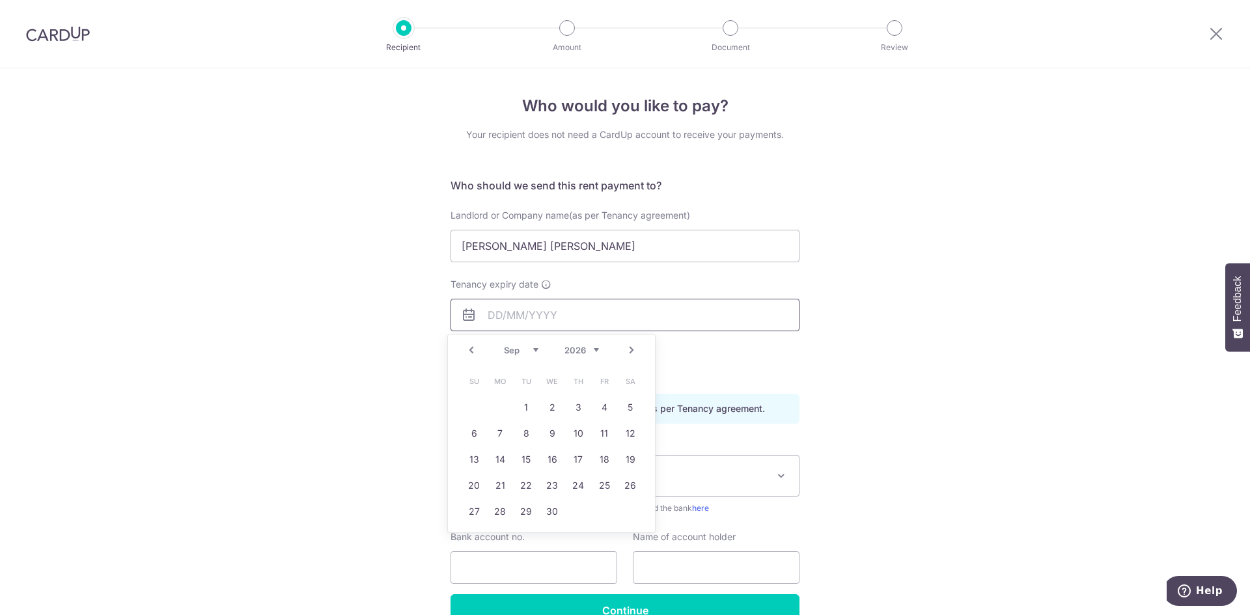  What do you see at coordinates (730, 48) in the screenshot?
I see `p: Document` at bounding box center [730, 48].